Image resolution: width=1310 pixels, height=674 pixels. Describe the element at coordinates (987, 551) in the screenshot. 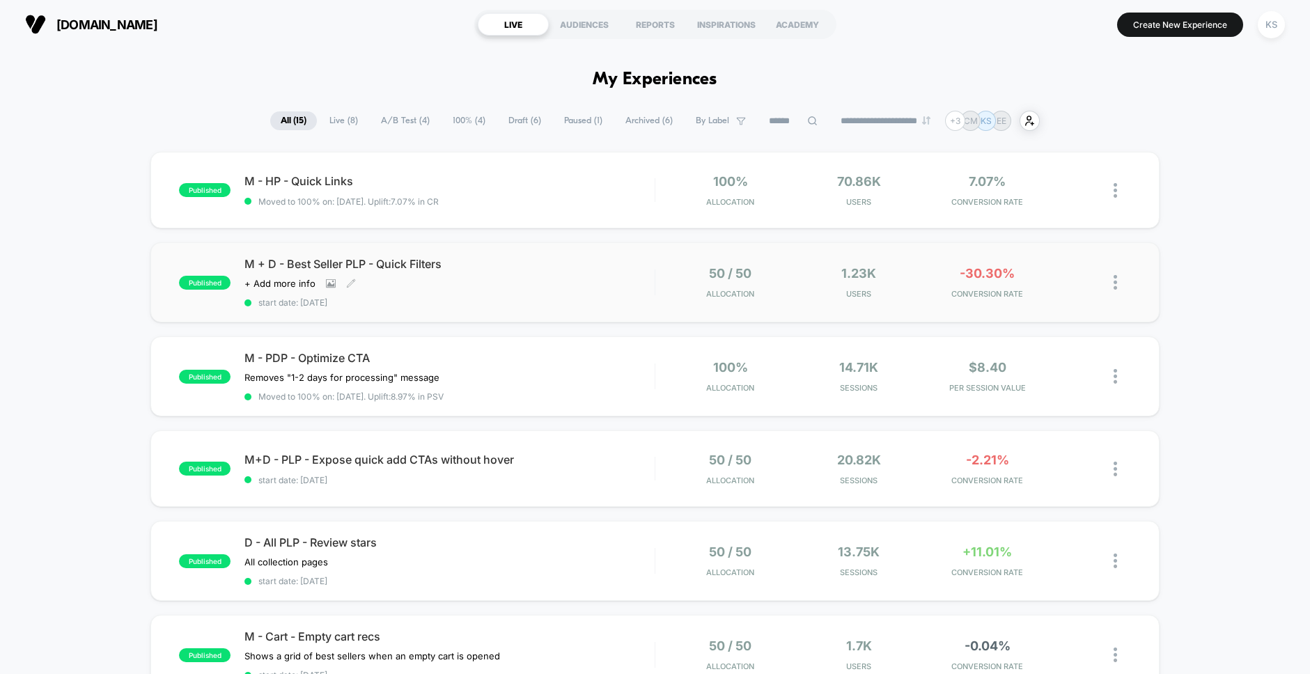

I see `span: +11.01%` at that location.